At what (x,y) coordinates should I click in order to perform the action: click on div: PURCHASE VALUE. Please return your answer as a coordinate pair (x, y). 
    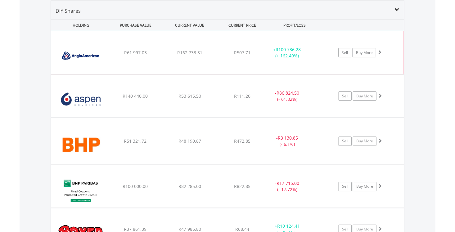
    Looking at the image, I should click on (135, 25).